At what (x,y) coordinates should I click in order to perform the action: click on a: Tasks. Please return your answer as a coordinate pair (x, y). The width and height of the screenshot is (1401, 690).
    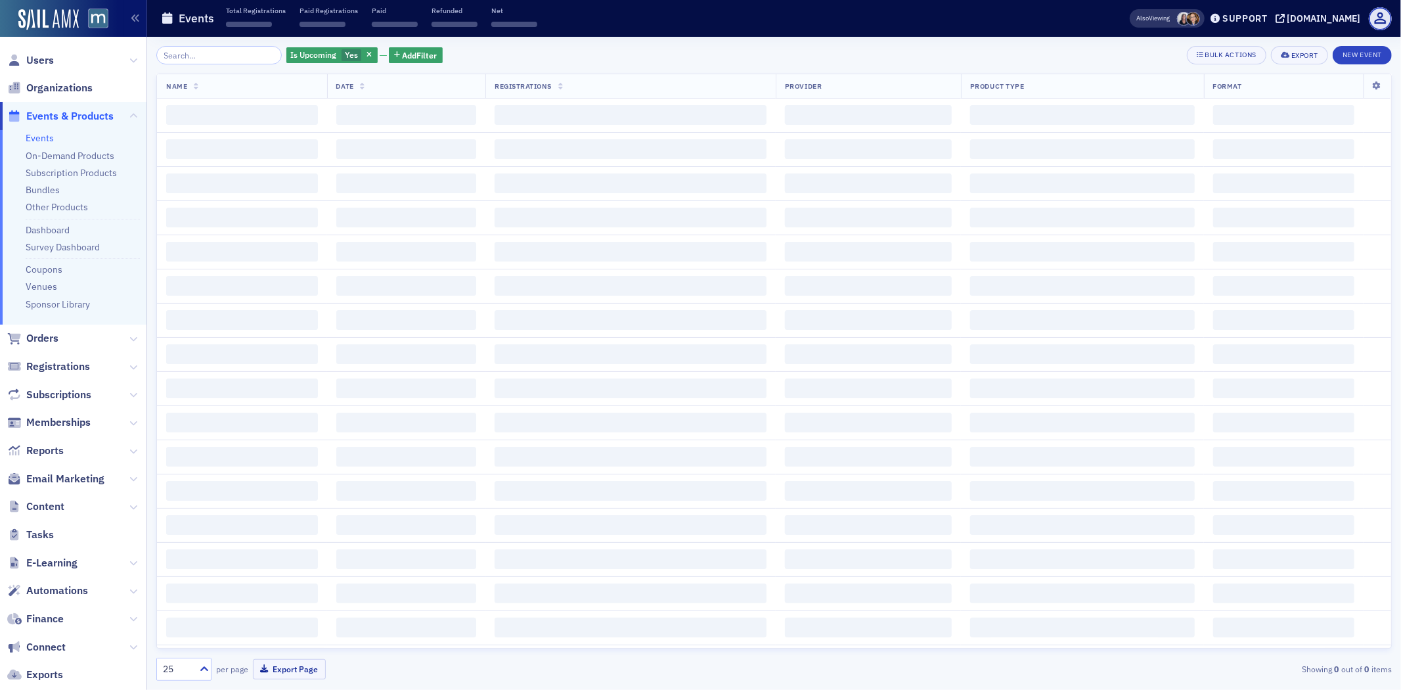
    Looking at the image, I should click on (30, 535).